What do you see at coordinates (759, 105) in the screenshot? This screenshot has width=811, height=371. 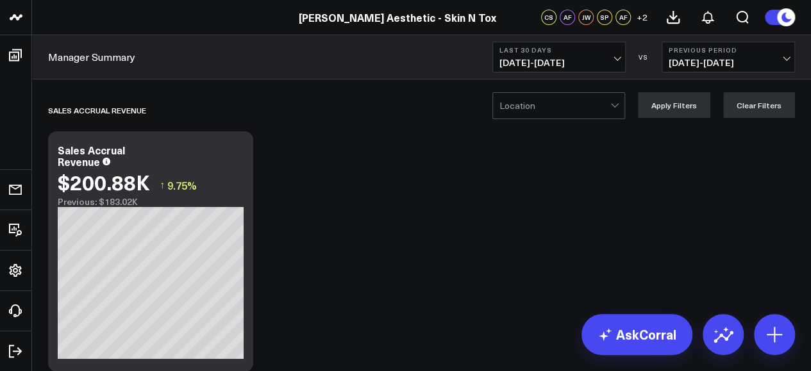 I see `button: Clear Filters` at bounding box center [759, 105].